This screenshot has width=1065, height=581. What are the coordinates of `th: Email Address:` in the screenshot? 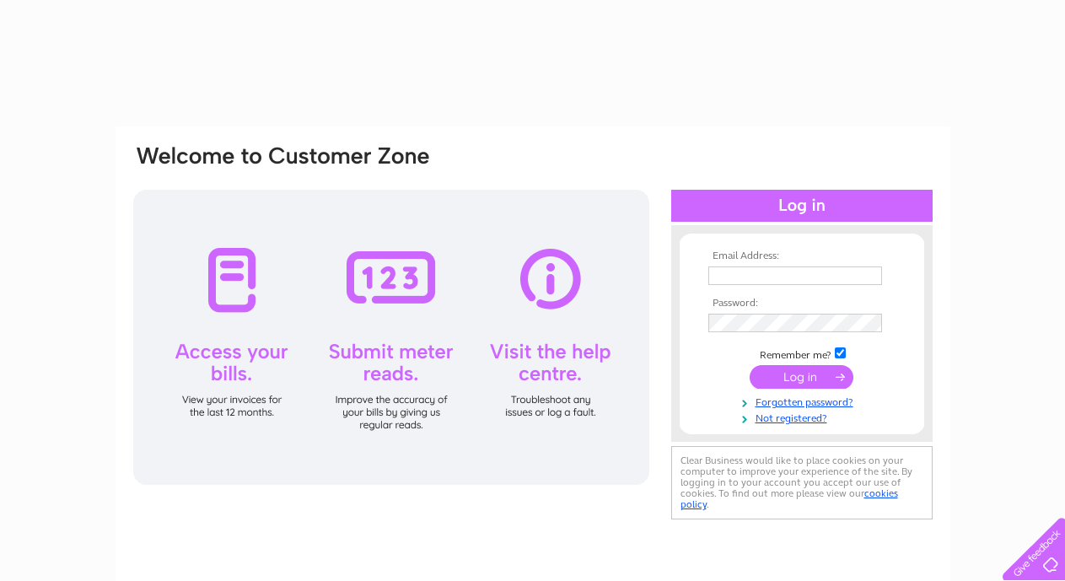 It's located at (802, 256).